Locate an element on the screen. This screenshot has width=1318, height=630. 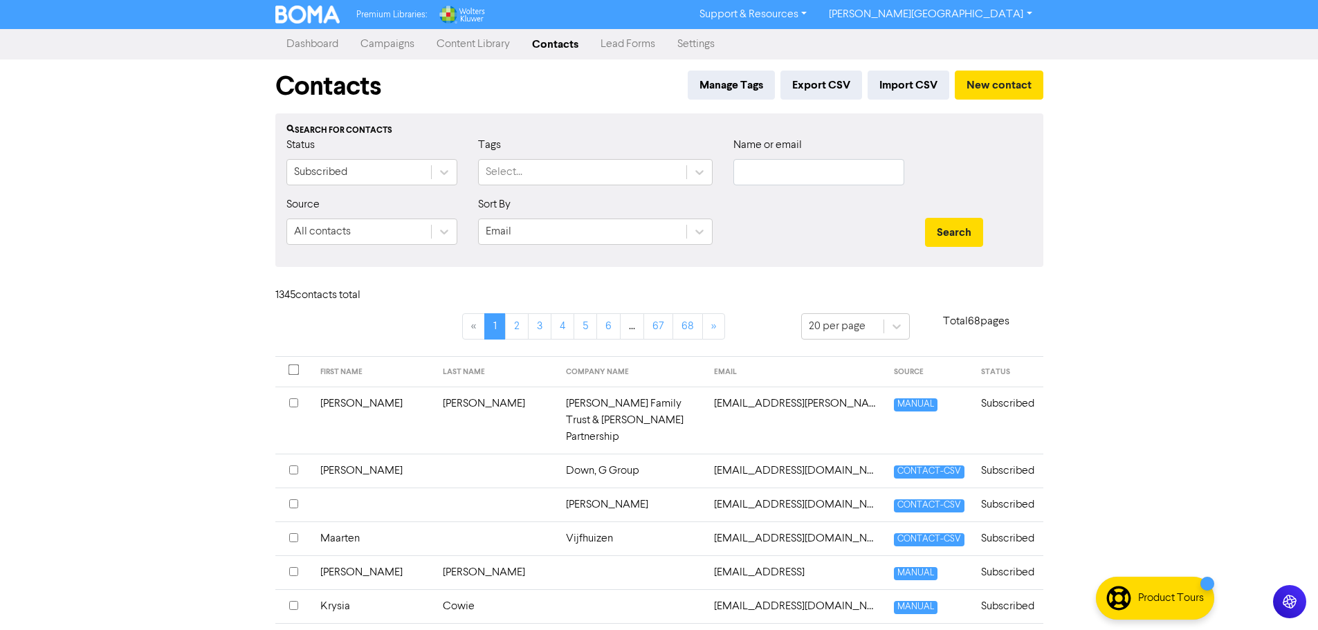
button: Import CSV is located at coordinates (908, 85).